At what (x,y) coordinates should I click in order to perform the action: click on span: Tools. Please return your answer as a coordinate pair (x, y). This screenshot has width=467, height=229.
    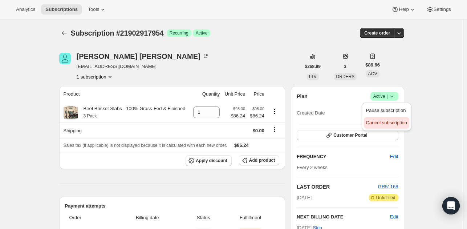
    Looking at the image, I should click on (93, 9).